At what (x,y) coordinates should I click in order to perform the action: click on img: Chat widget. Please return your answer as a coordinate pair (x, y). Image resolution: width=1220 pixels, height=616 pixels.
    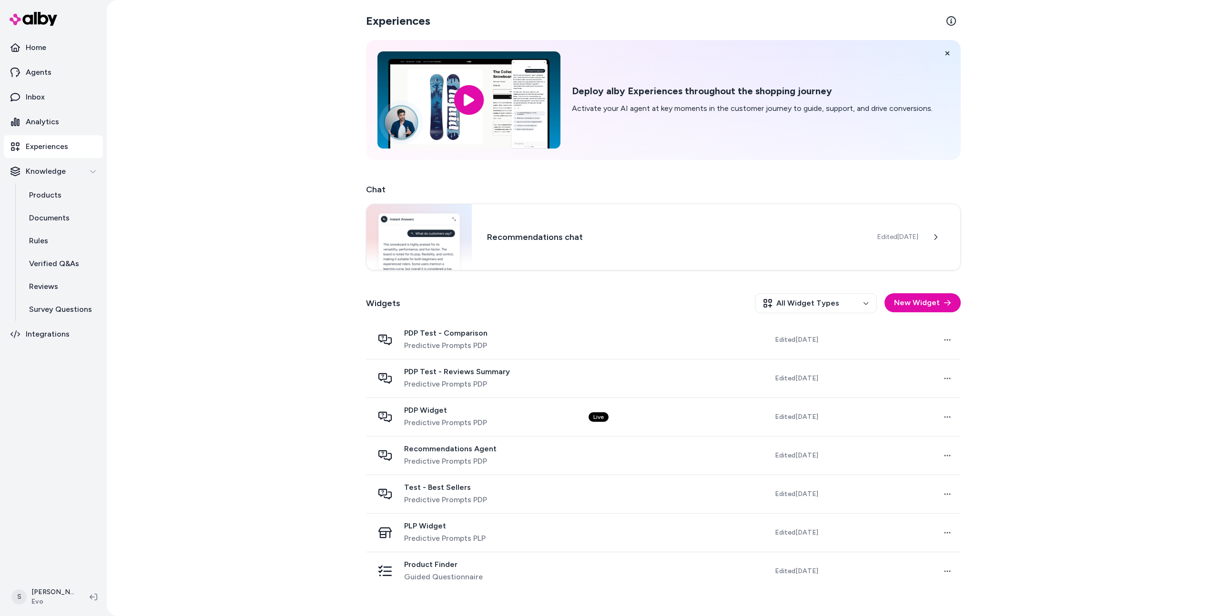
    Looking at the image, I should click on (419, 237).